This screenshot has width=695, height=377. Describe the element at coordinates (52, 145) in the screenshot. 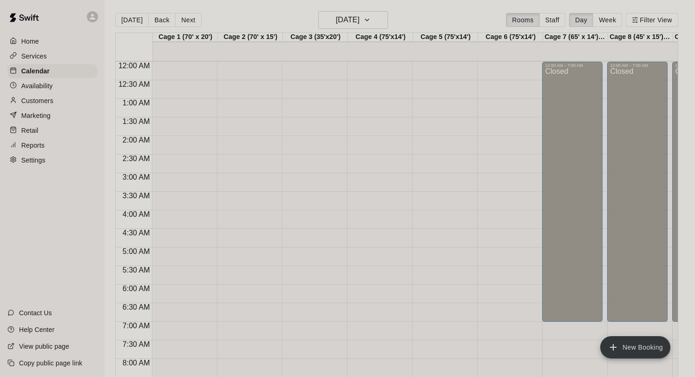

I see `div: Reports` at that location.